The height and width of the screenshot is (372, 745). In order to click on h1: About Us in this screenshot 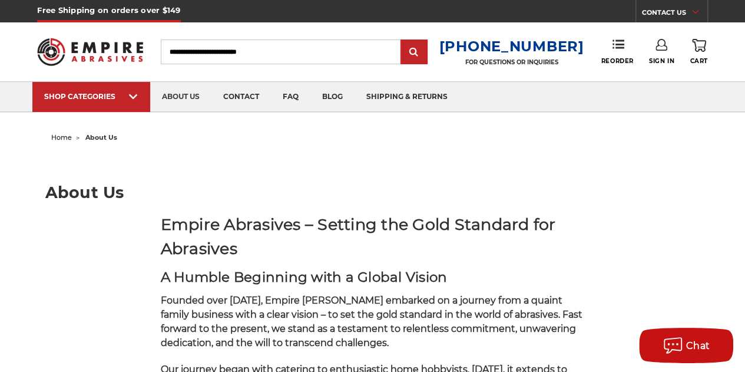, I will do `click(373, 192)`.